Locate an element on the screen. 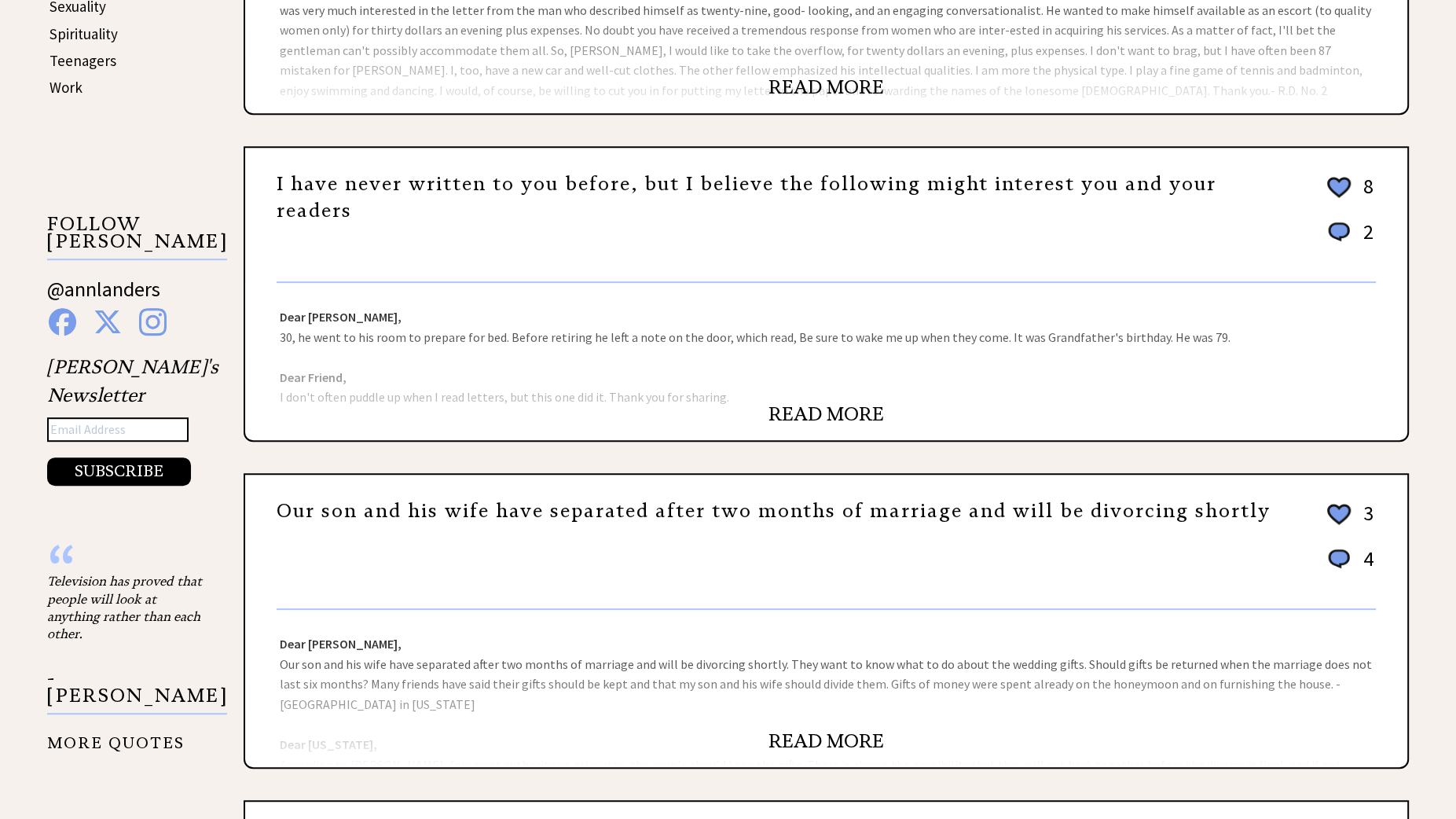 The image size is (1456, 819). a: I have never written to you before, but I believe the following might interest you and your readers is located at coordinates (746, 198).